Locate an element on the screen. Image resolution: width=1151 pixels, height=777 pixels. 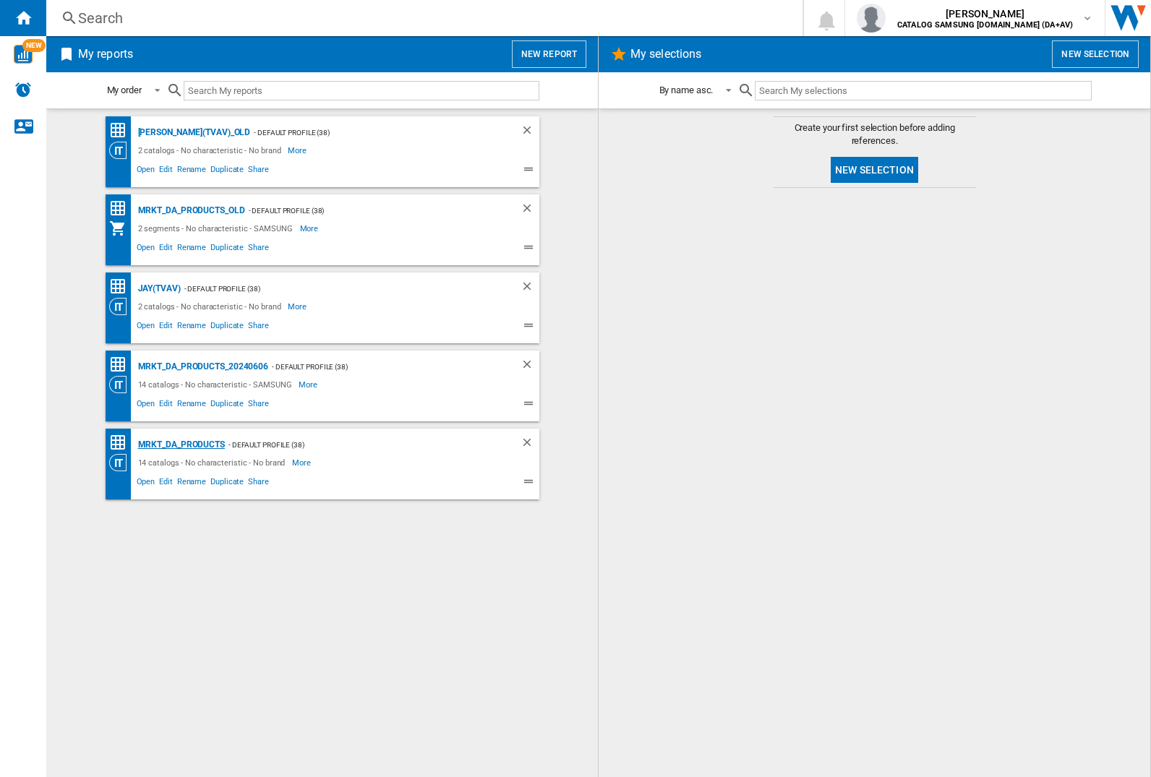
img: wise-card.svg is located at coordinates (23, 54).